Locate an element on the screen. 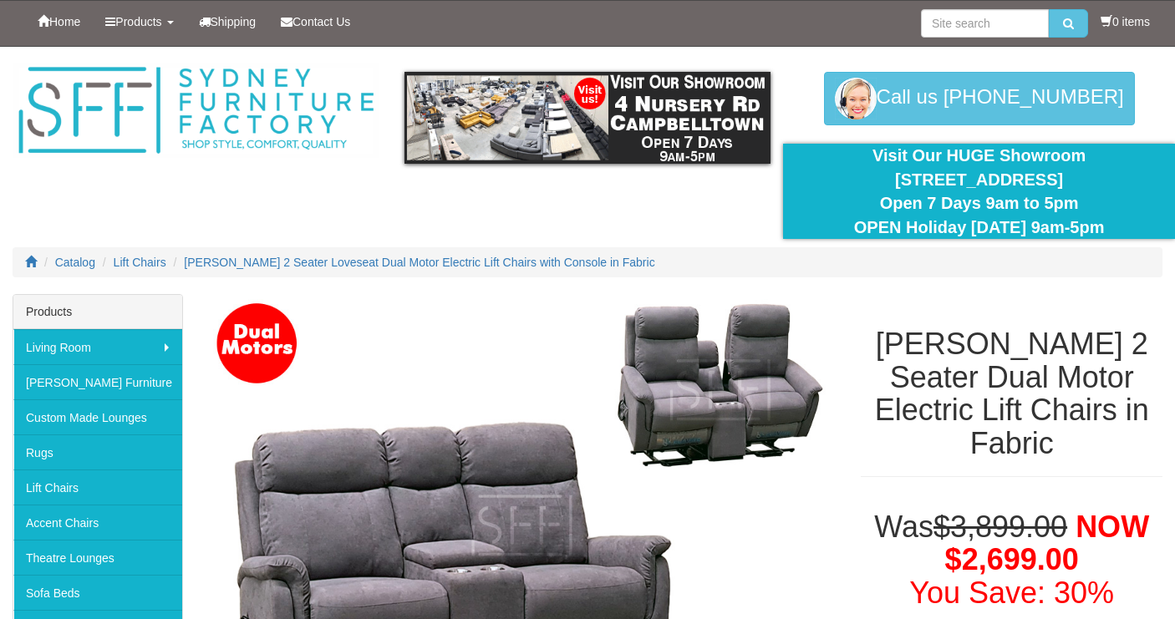 This screenshot has height=619, width=1175. li: 0 items is located at coordinates (1125, 22).